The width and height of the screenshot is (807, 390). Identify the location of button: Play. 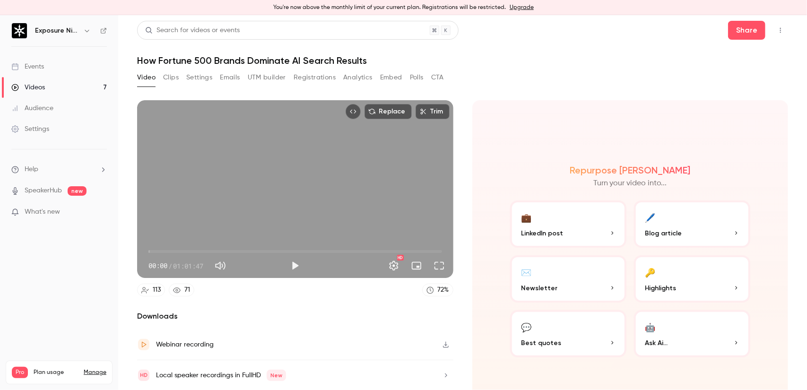
(295, 266).